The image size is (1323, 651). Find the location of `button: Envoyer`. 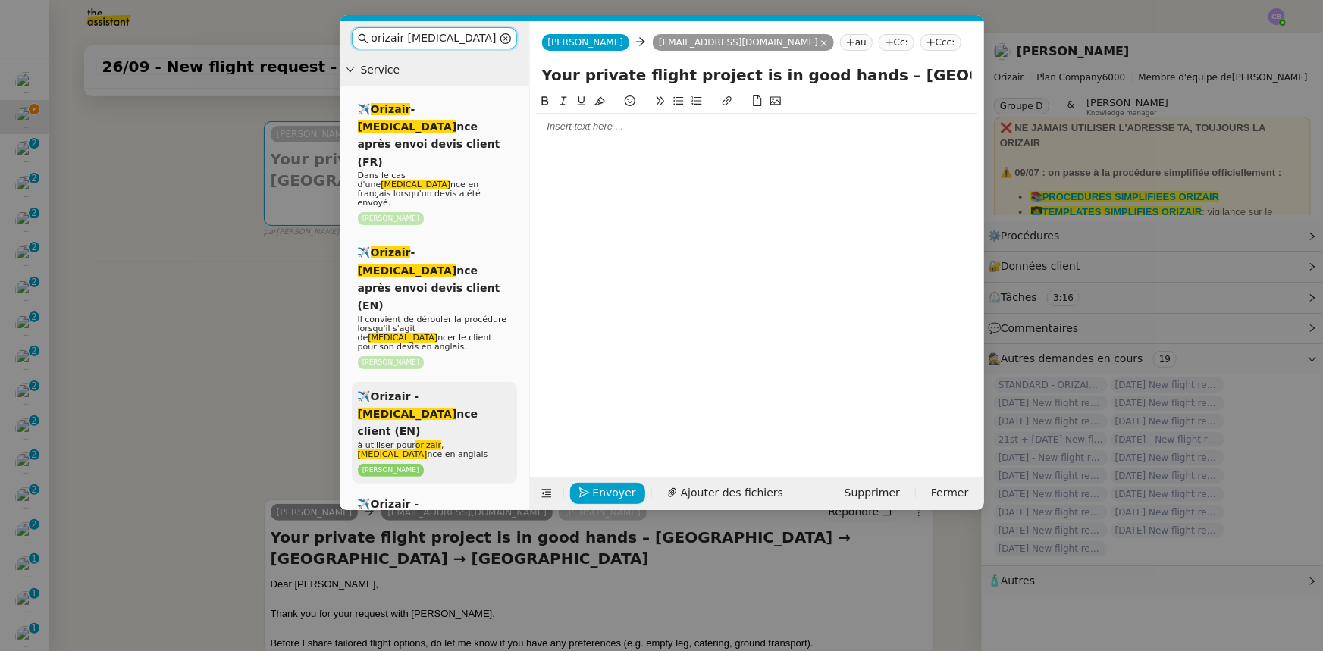

button: Envoyer is located at coordinates (607, 494).